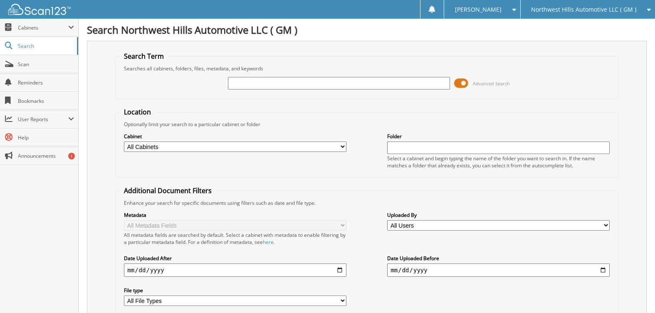  Describe the element at coordinates (137, 112) in the screenshot. I see `legend: Location` at that location.